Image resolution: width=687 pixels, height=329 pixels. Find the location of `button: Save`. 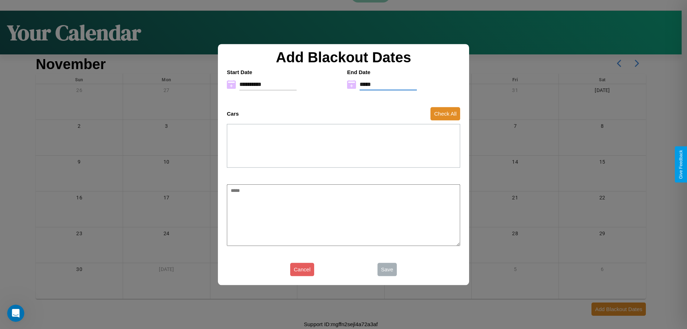

button: Save is located at coordinates (387, 269).